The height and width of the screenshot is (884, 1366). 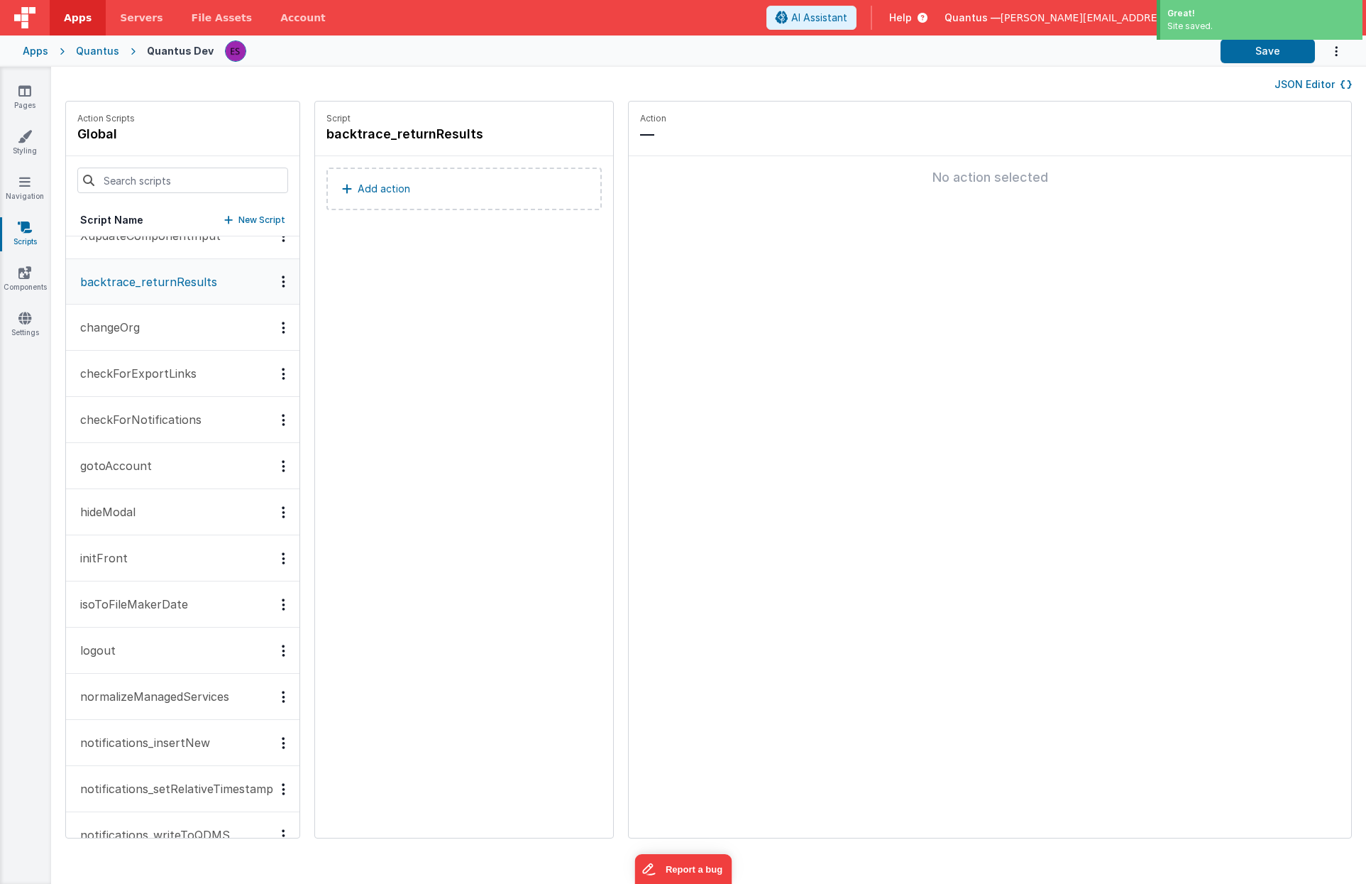 I want to click on p: New Script, so click(x=262, y=220).